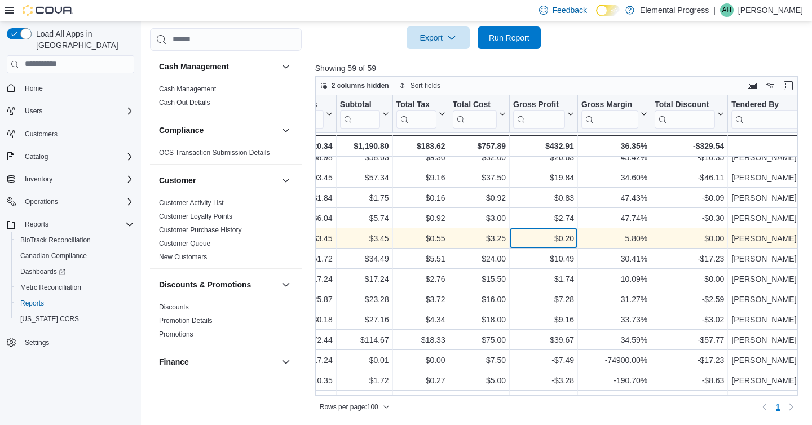 This screenshot has height=425, width=812. What do you see at coordinates (218, 362) in the screenshot?
I see `button: Finance` at bounding box center [218, 362].